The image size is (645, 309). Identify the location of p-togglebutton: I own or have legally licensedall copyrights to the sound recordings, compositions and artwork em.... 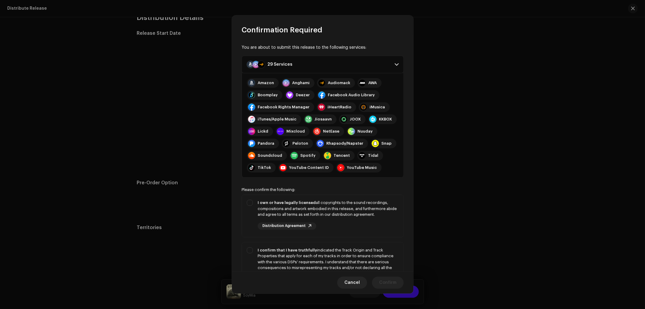
(323, 216).